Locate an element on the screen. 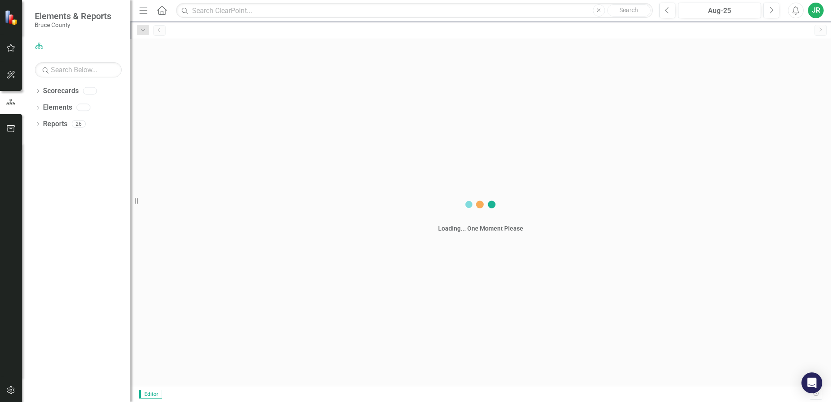 The height and width of the screenshot is (402, 831). small: Bruce County is located at coordinates (73, 25).